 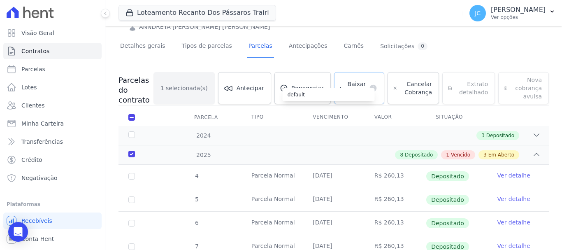 I want to click on a: Recebíveis, so click(x=52, y=220).